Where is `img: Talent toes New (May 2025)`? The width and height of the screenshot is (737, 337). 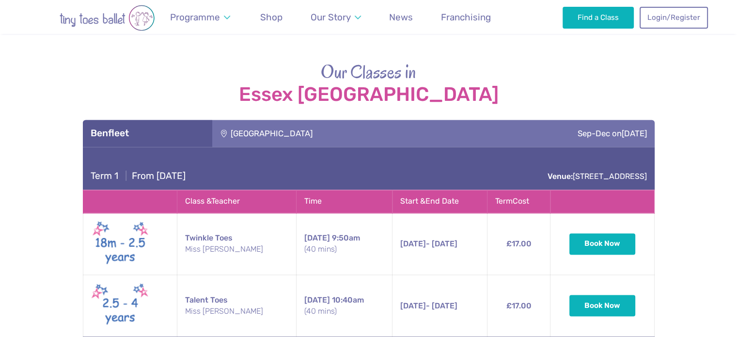
img: Talent toes New (May 2025) is located at coordinates (120, 305).